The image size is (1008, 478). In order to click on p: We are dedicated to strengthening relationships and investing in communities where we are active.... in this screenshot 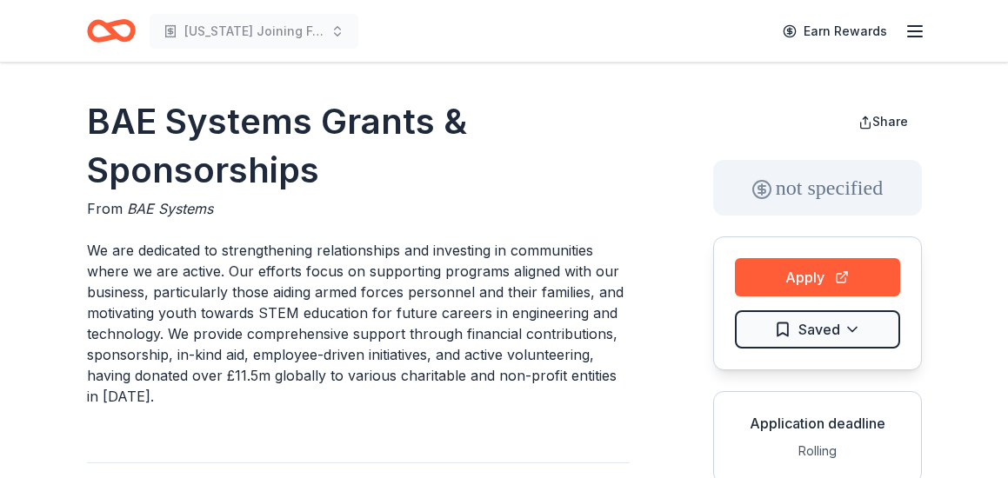, I will do `click(358, 324)`.